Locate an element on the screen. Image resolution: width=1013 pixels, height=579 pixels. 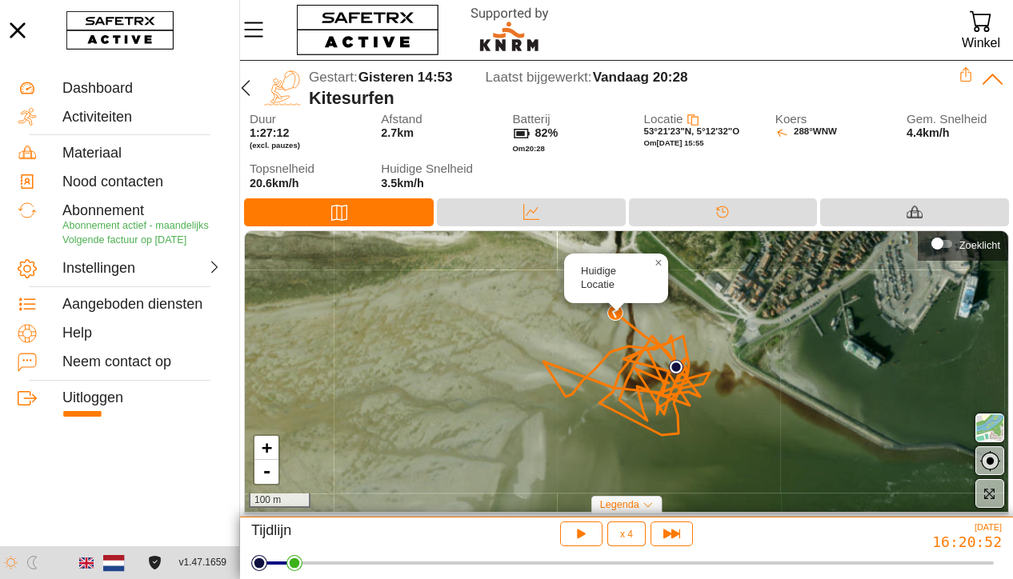
span: x 4 is located at coordinates (627, 535).